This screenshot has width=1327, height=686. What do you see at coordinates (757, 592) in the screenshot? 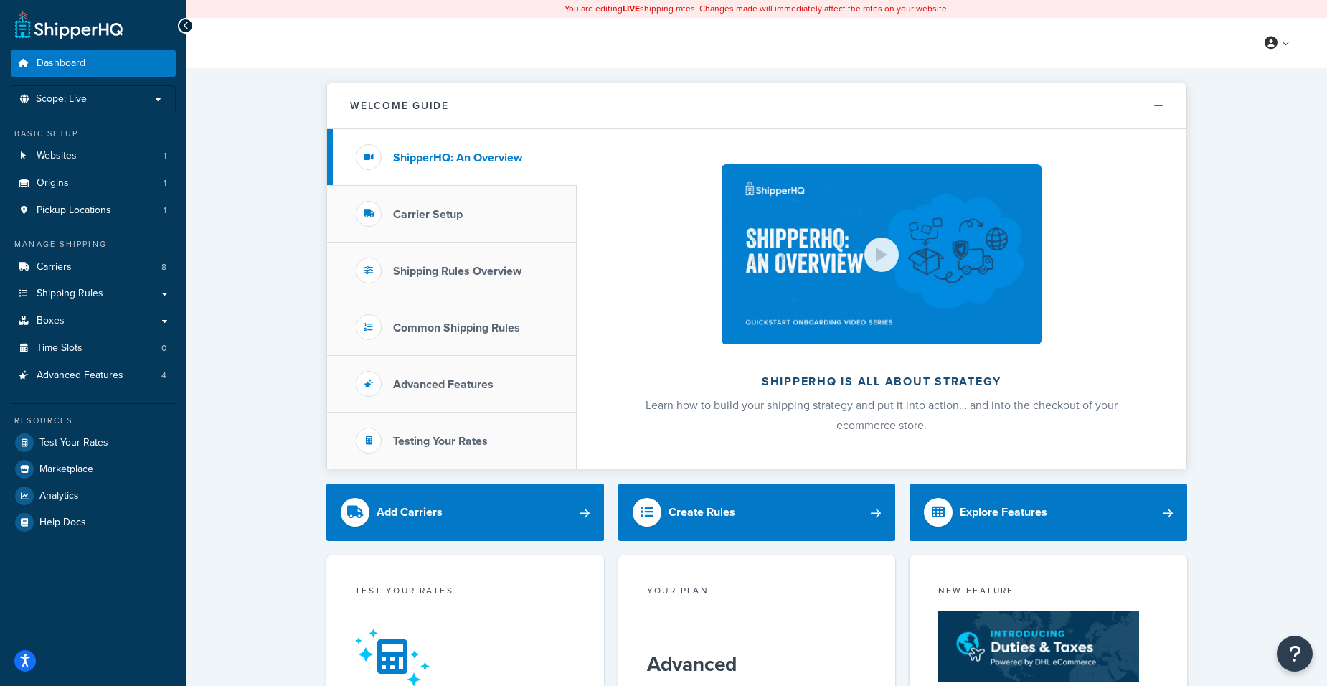
I see `div: Your Plan` at bounding box center [757, 592].